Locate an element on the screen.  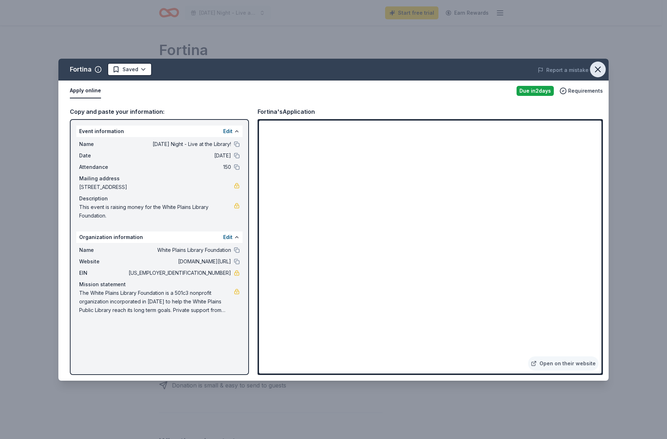
button: Saved is located at coordinates (130, 69).